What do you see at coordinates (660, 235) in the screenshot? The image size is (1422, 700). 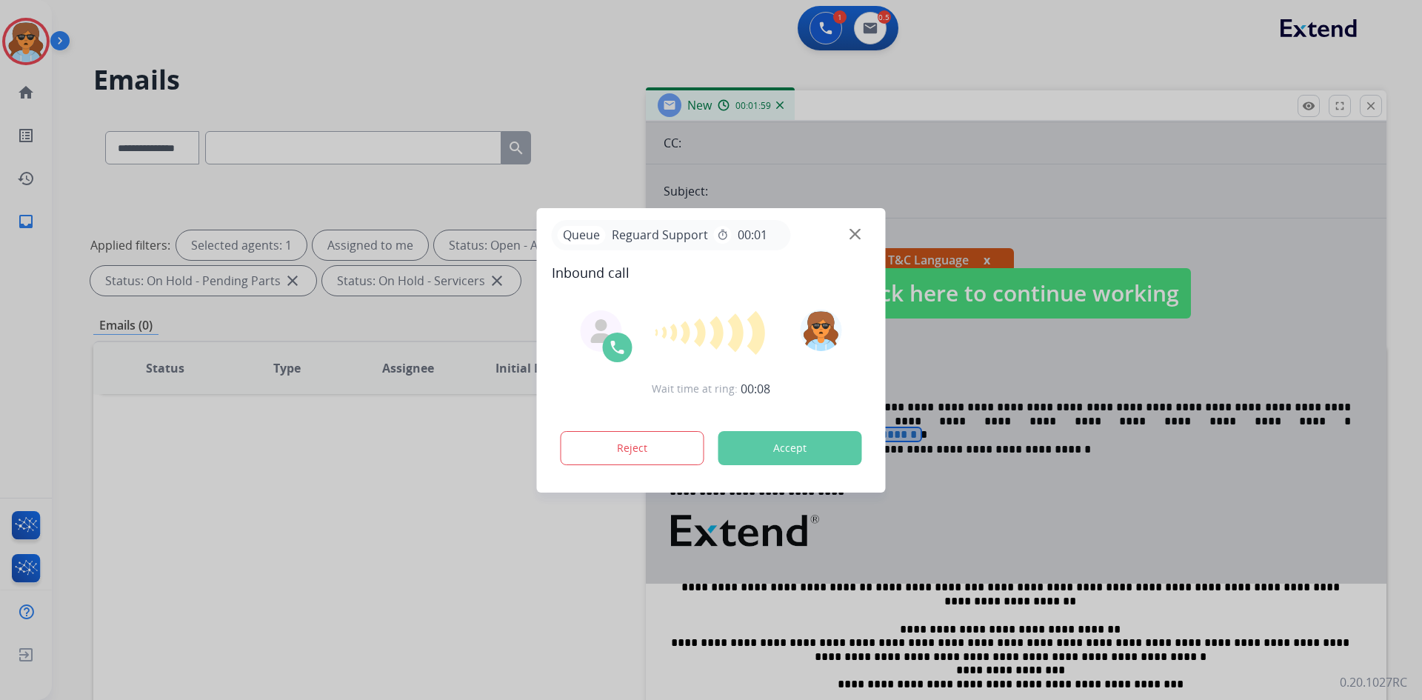 I see `span: Reguard Support` at bounding box center [660, 235].